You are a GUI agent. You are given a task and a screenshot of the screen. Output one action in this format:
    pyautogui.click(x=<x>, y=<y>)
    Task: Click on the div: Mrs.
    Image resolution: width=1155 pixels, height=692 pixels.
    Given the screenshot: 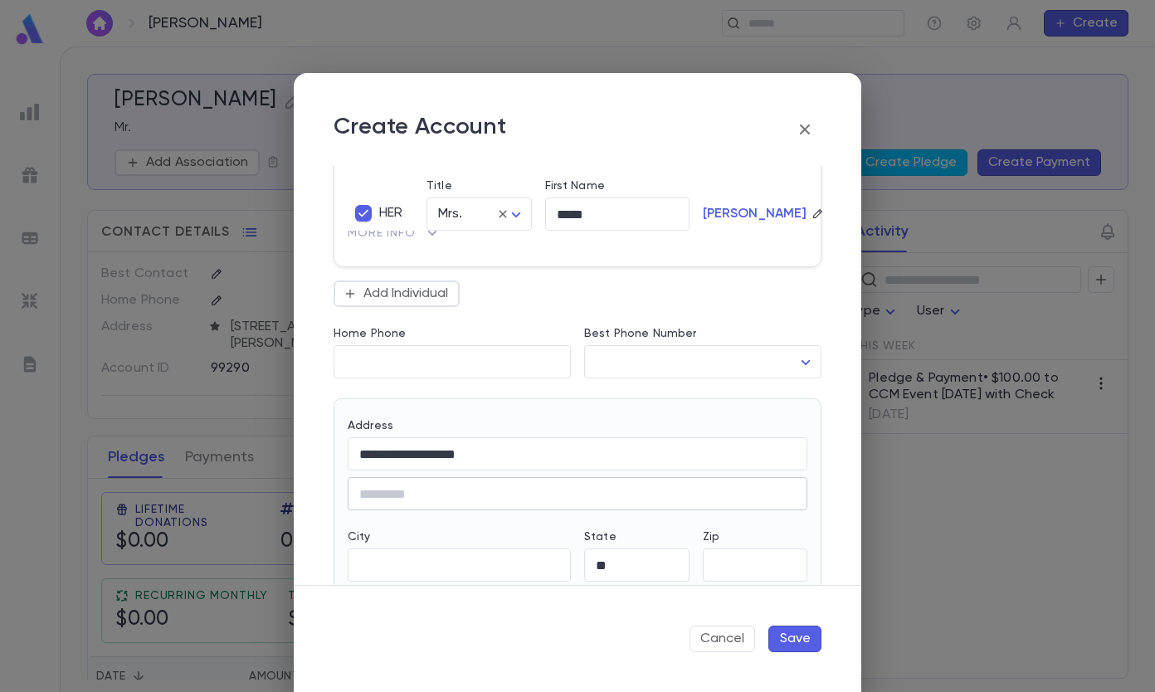 What is the action you would take?
    pyautogui.click(x=479, y=214)
    